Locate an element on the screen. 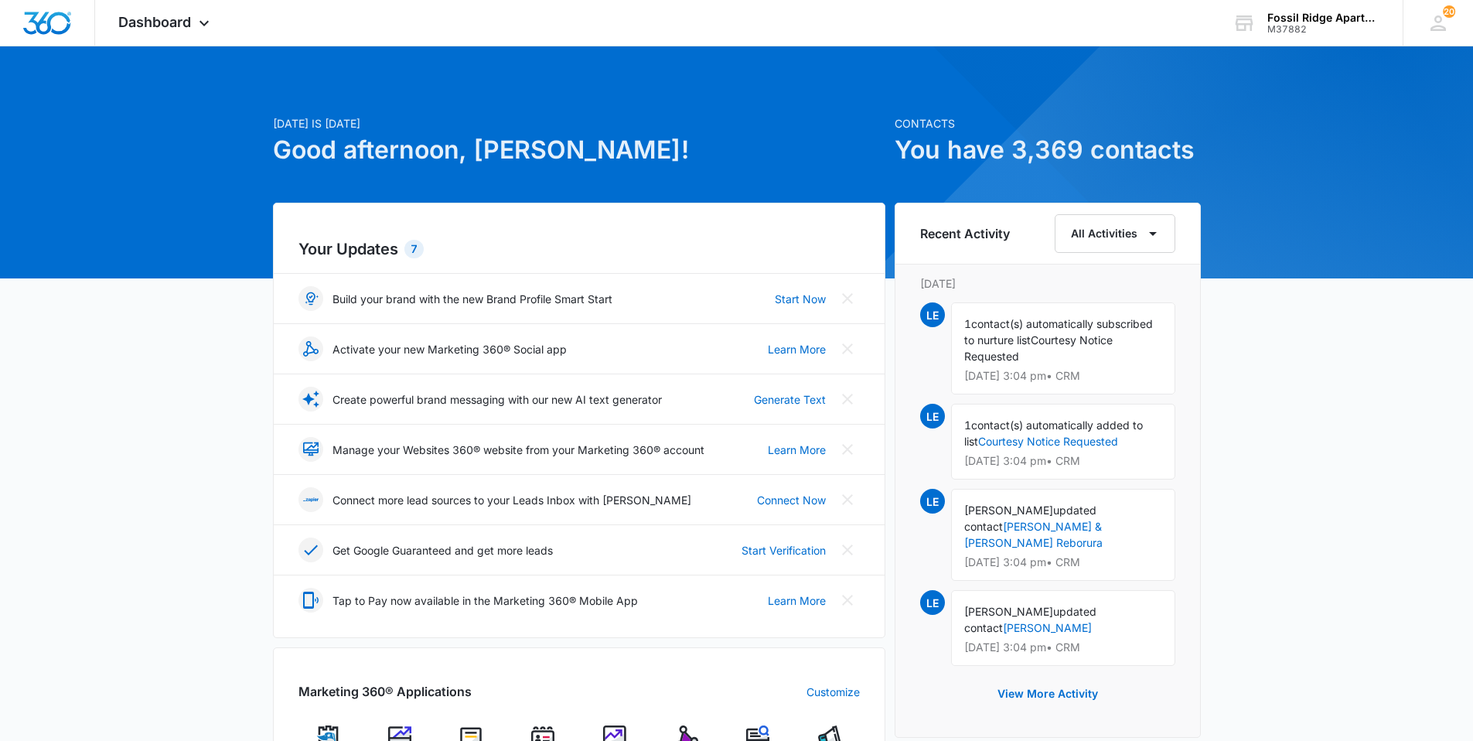 The width and height of the screenshot is (1473, 741). span: Dashboard is located at coordinates (155, 22).